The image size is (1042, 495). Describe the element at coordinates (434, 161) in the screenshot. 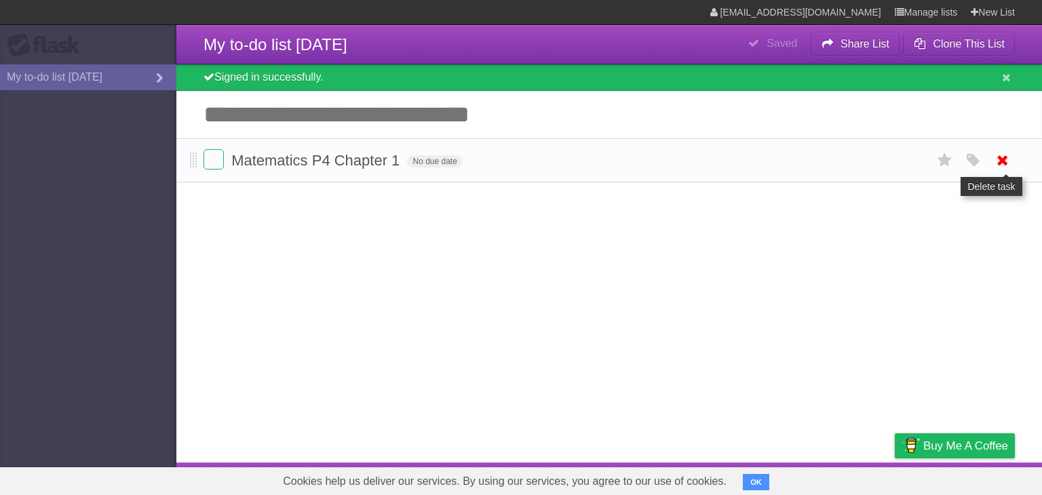

I see `span: No due date` at that location.